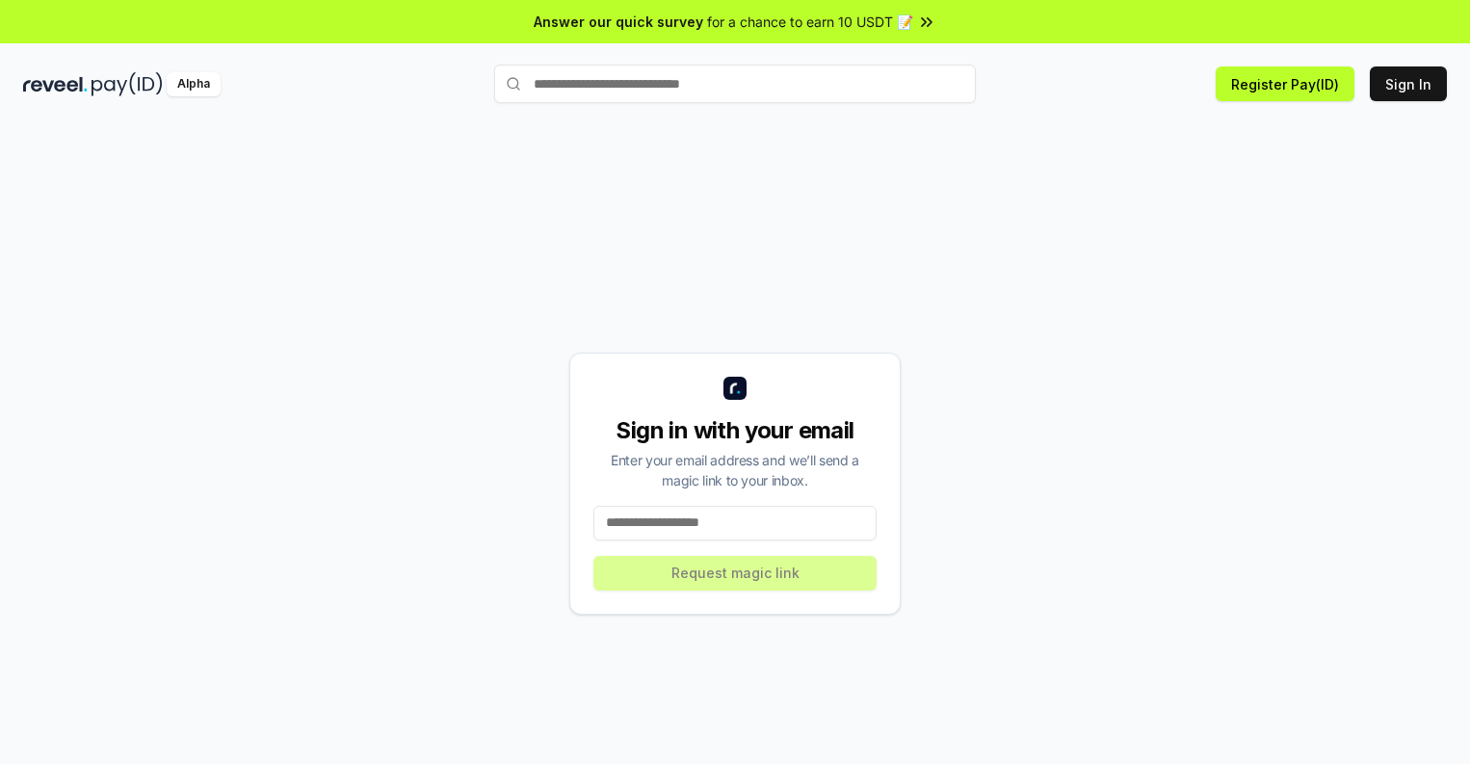 Image resolution: width=1470 pixels, height=764 pixels. Describe the element at coordinates (735, 431) in the screenshot. I see `div: Sign in with your email` at that location.